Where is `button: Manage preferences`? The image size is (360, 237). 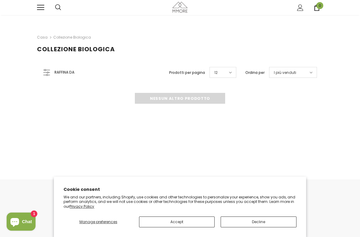
button: Manage preferences is located at coordinates (98, 222).